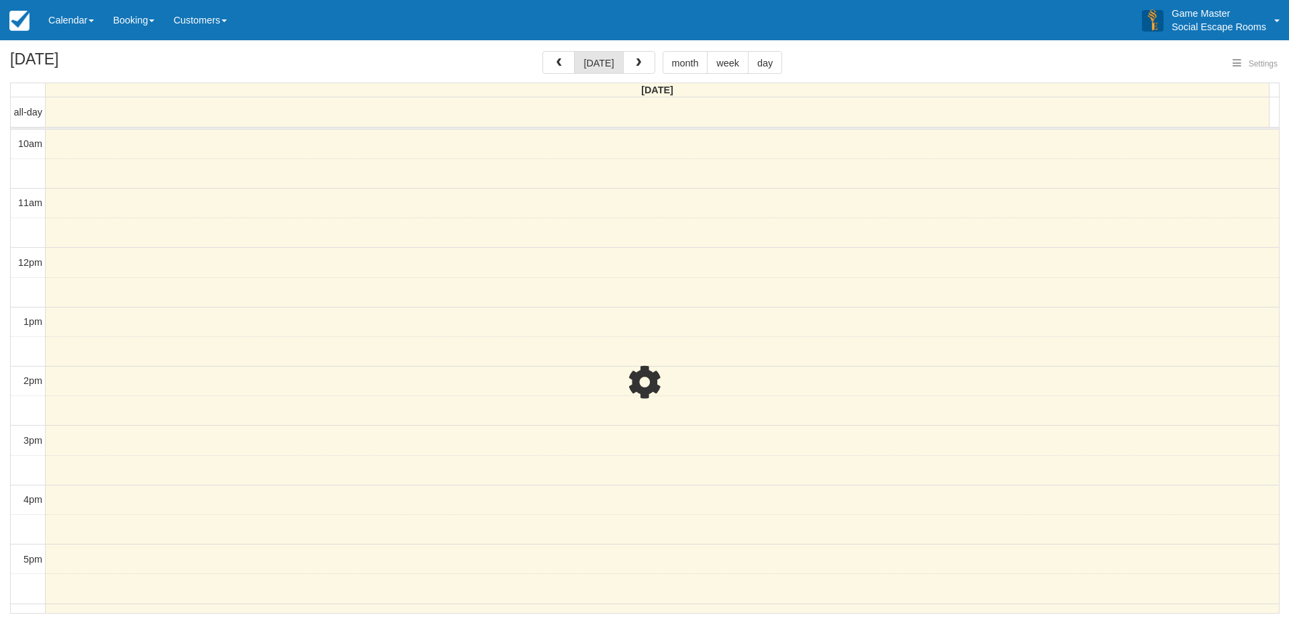  I want to click on p: Social Escape Rooms, so click(1218, 27).